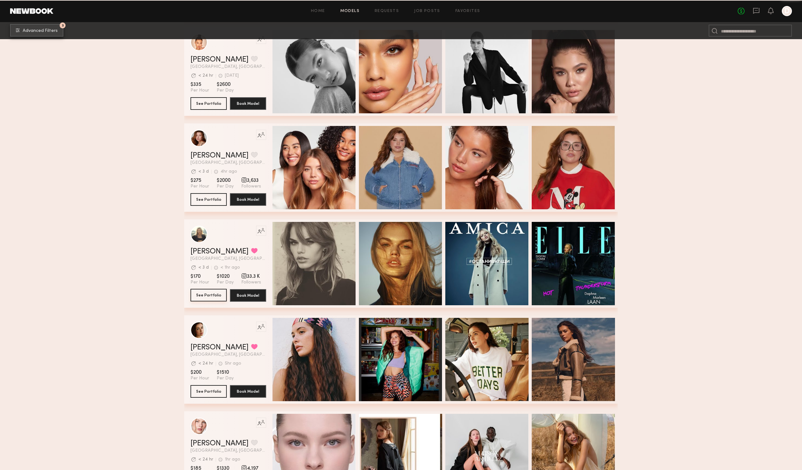  What do you see at coordinates (251, 180) in the screenshot?
I see `span: 3,633` at bounding box center [251, 180].